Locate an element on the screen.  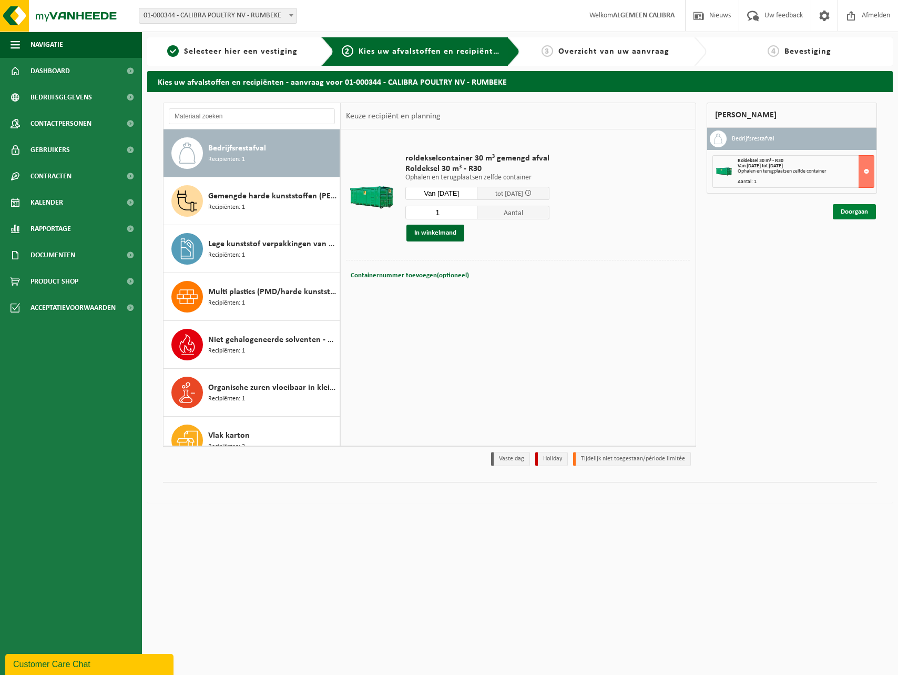
li: Vaste dag is located at coordinates (511, 459).